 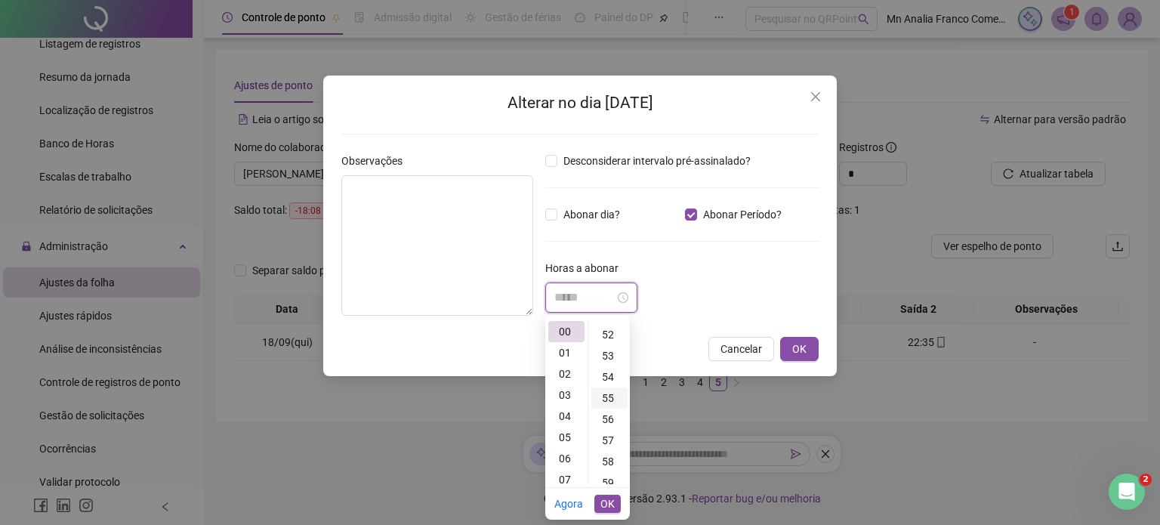 I want to click on a: Agora, so click(x=569, y=504).